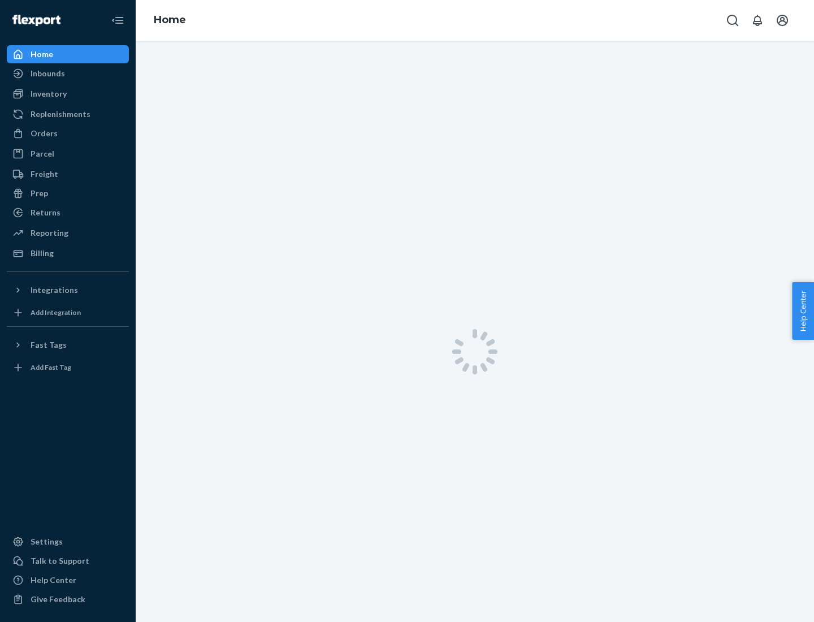 This screenshot has height=622, width=814. What do you see at coordinates (68, 114) in the screenshot?
I see `a: Replenishments` at bounding box center [68, 114].